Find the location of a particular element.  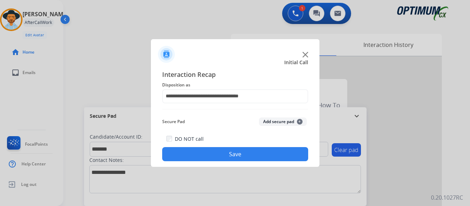

span: Secure Pad is located at coordinates (174, 121).